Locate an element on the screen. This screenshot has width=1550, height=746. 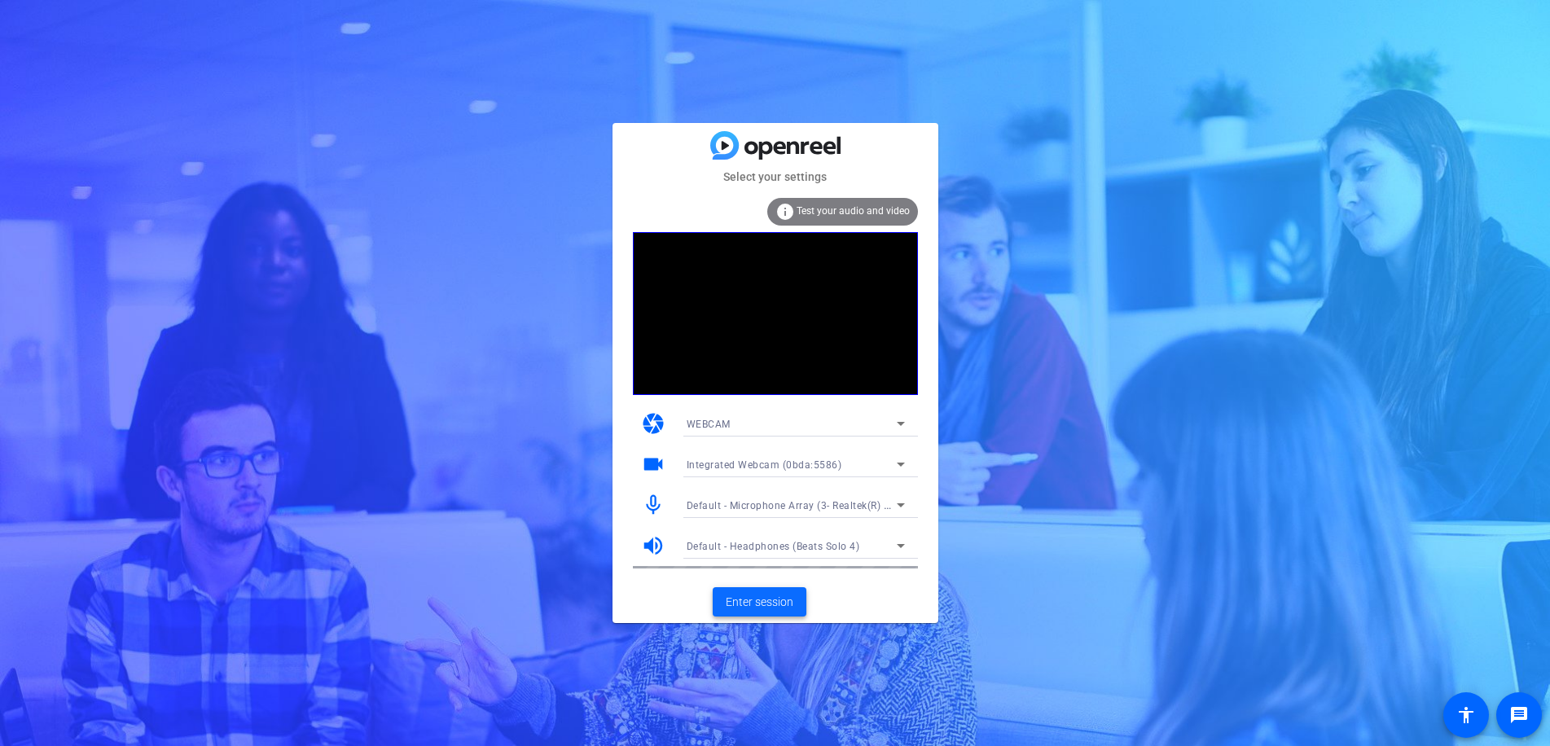
span: Default - Headphones (Beats Solo 4) is located at coordinates (773, 546).